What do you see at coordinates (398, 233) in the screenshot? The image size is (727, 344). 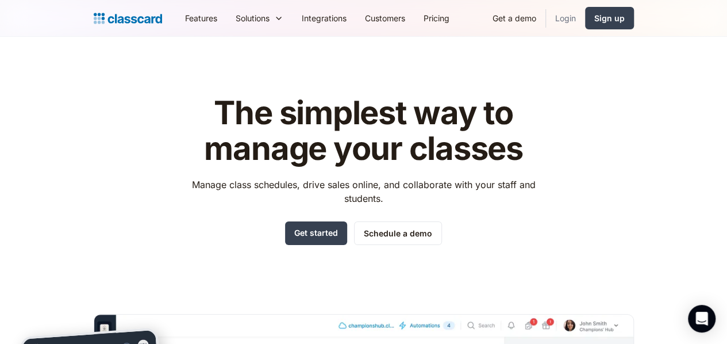 I see `a: Schedule a demo` at bounding box center [398, 233].